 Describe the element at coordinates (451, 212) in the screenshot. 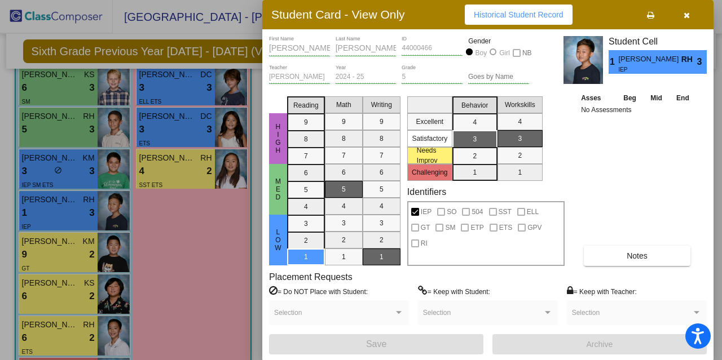

I see `span: SO` at that location.